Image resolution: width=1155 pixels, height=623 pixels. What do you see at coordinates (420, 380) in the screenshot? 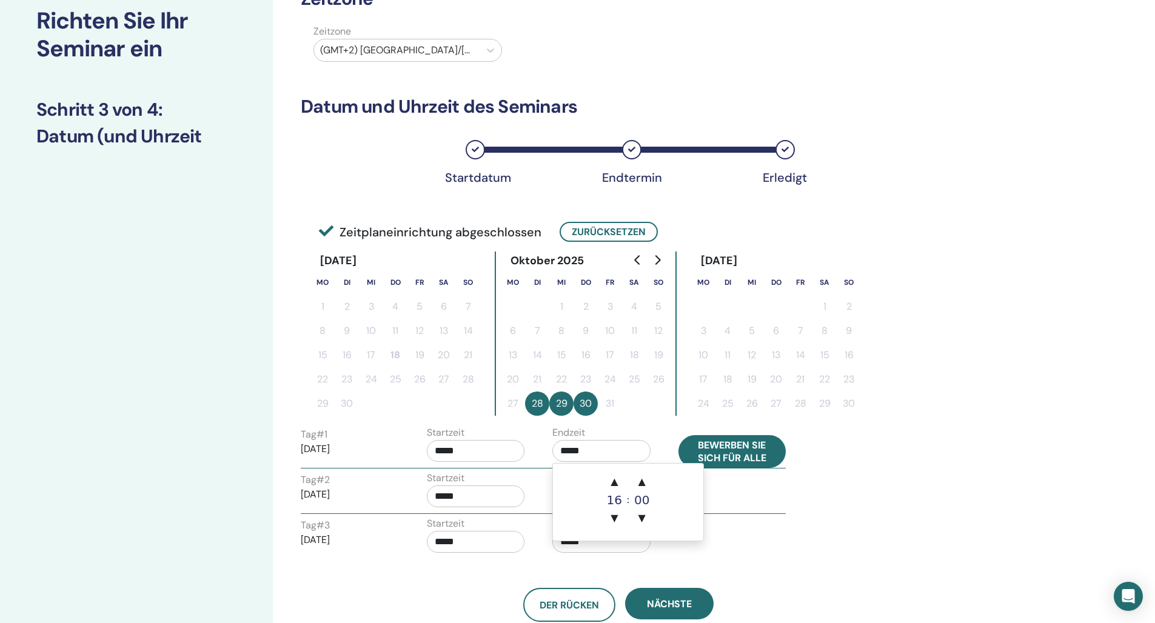
I see `button: 26` at bounding box center [420, 380].